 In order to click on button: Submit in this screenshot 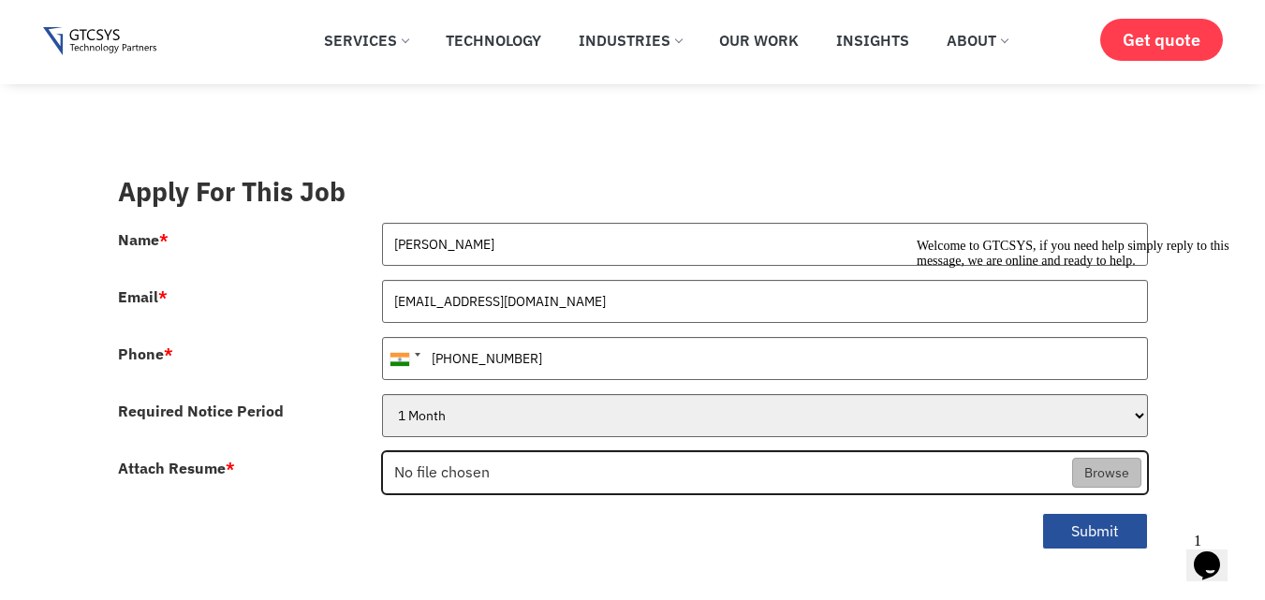, I will do `click(1095, 531)`.